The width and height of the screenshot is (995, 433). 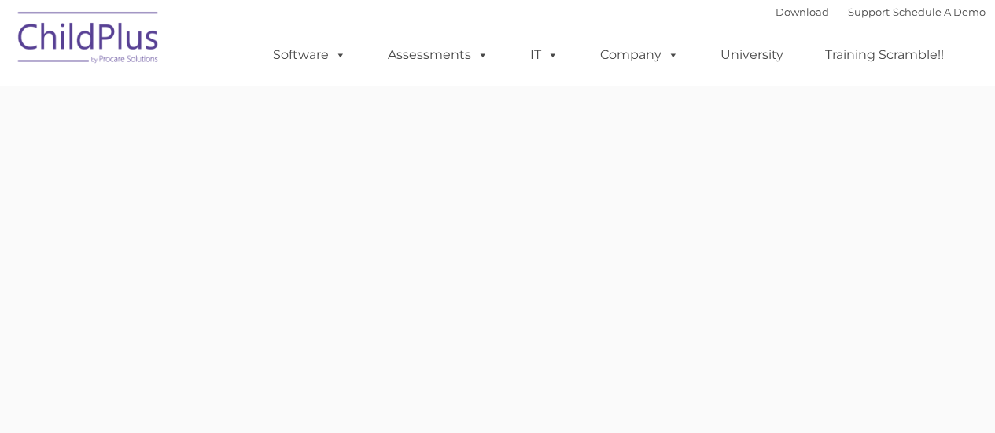 I want to click on img: ChildPlus by Procare Solutions, so click(x=89, y=40).